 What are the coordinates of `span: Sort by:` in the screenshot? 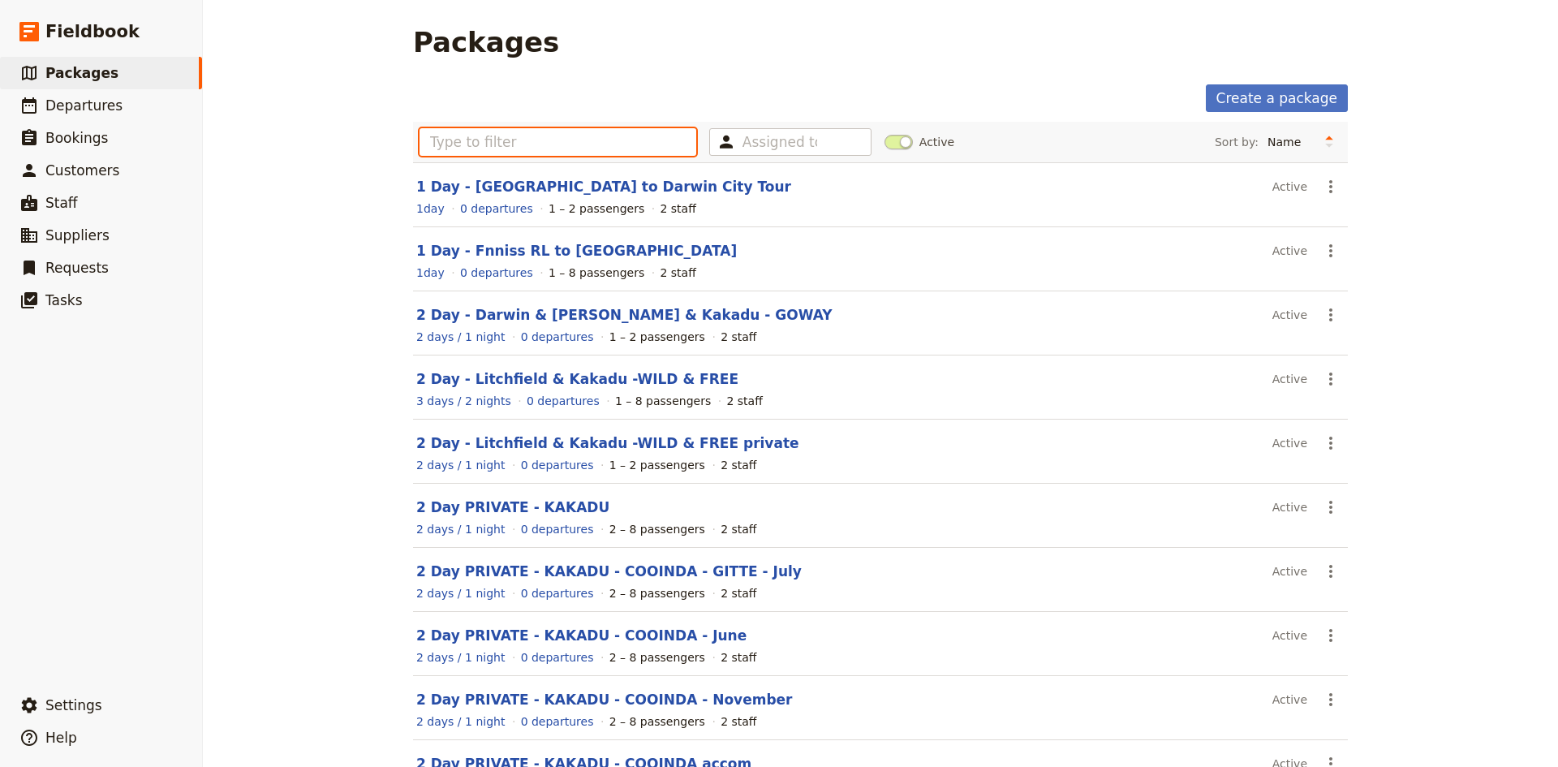 It's located at (1237, 142).